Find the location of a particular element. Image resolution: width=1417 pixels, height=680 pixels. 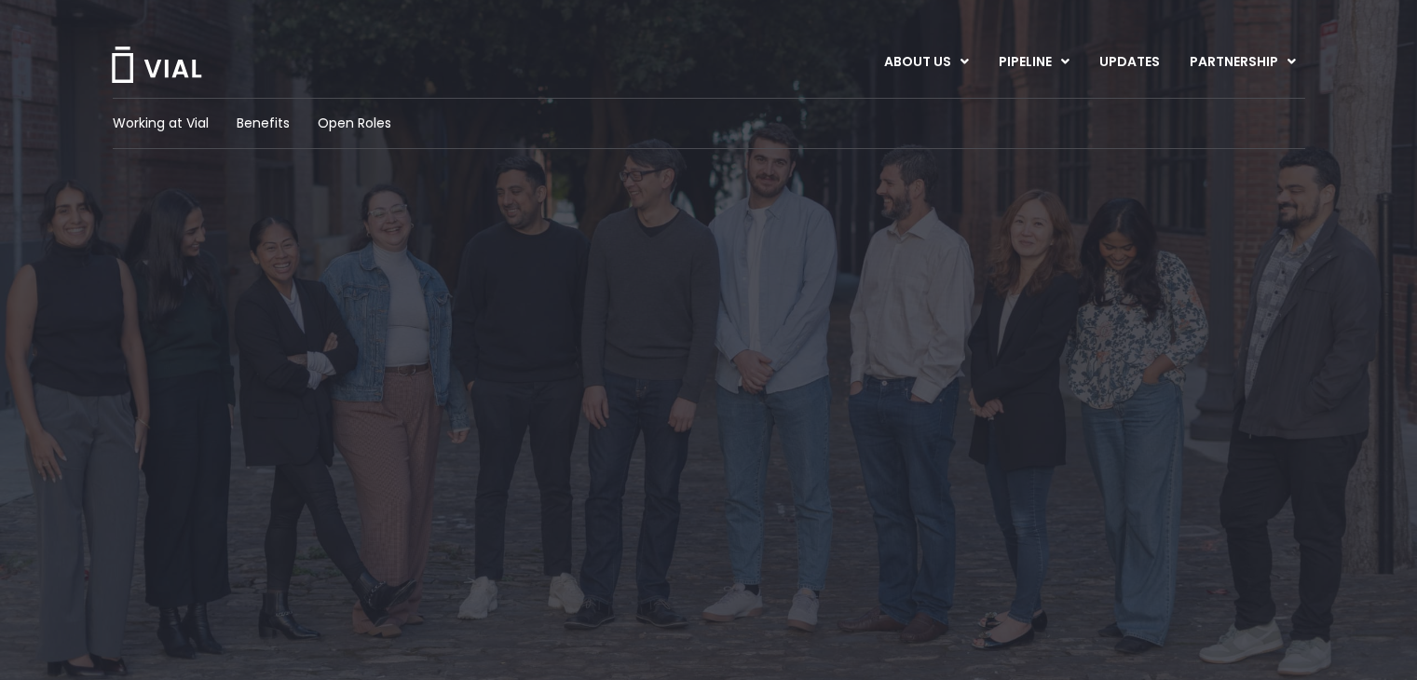

span: Open Roles is located at coordinates (354, 123).